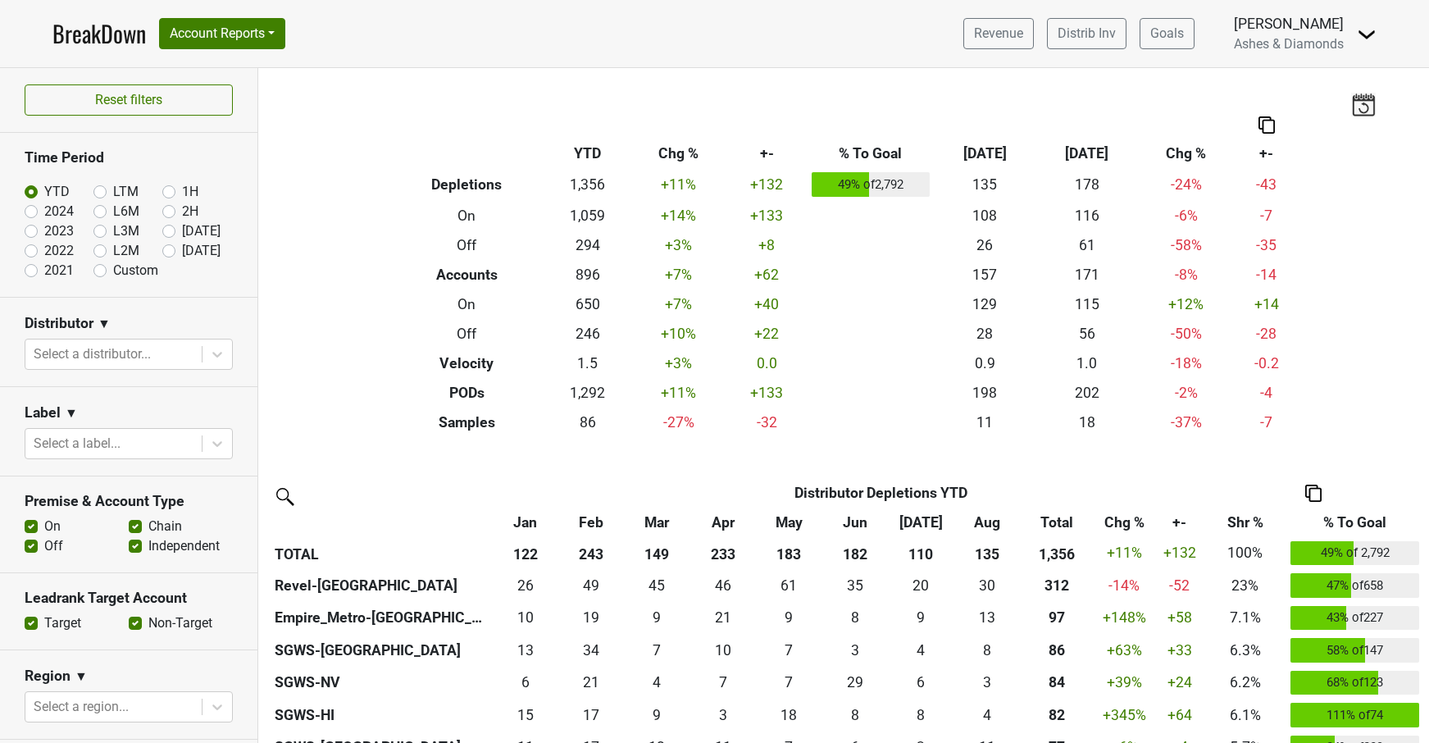 The width and height of the screenshot is (1429, 743). Describe the element at coordinates (657, 715) in the screenshot. I see `td: 9.25` at that location.